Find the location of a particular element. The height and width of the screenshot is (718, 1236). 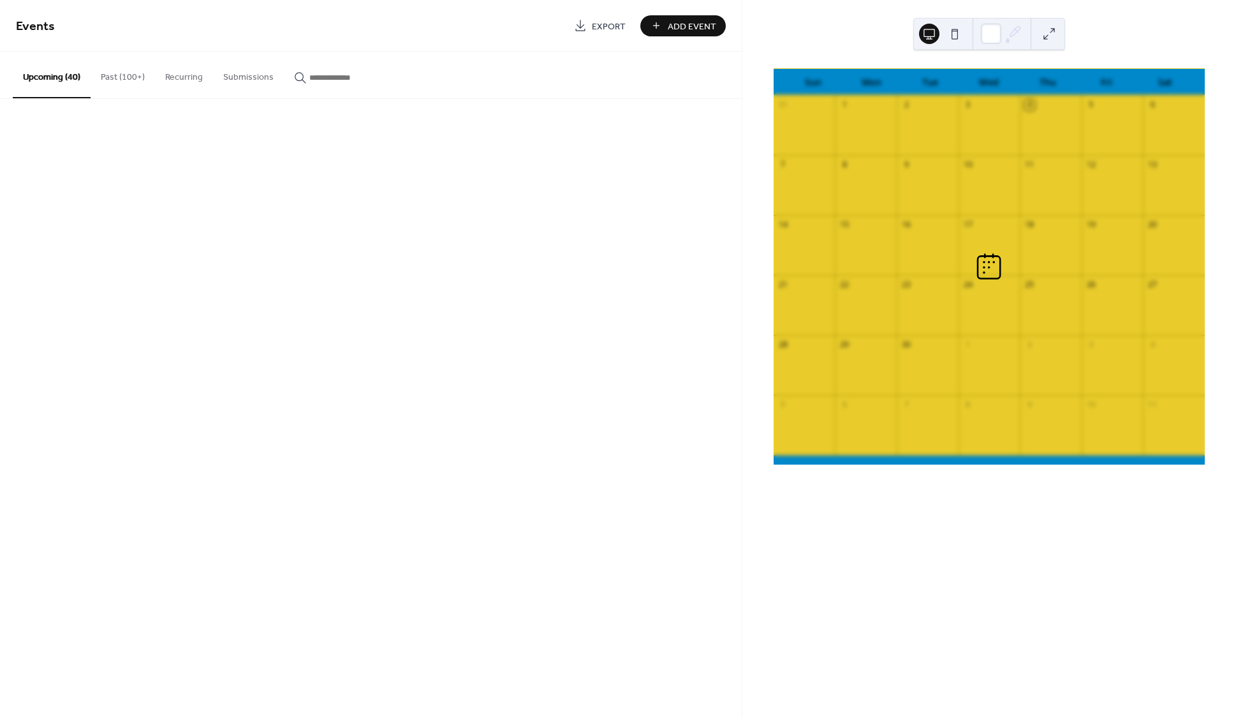

button: Past (100+) is located at coordinates (122, 74).